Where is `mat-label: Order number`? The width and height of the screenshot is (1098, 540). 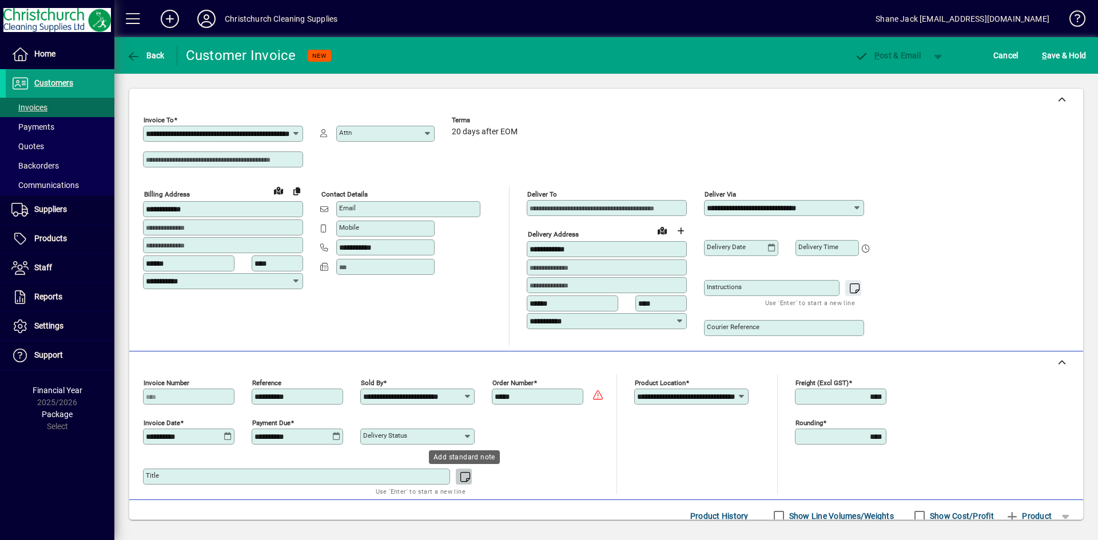 mat-label: Order number is located at coordinates (513, 383).